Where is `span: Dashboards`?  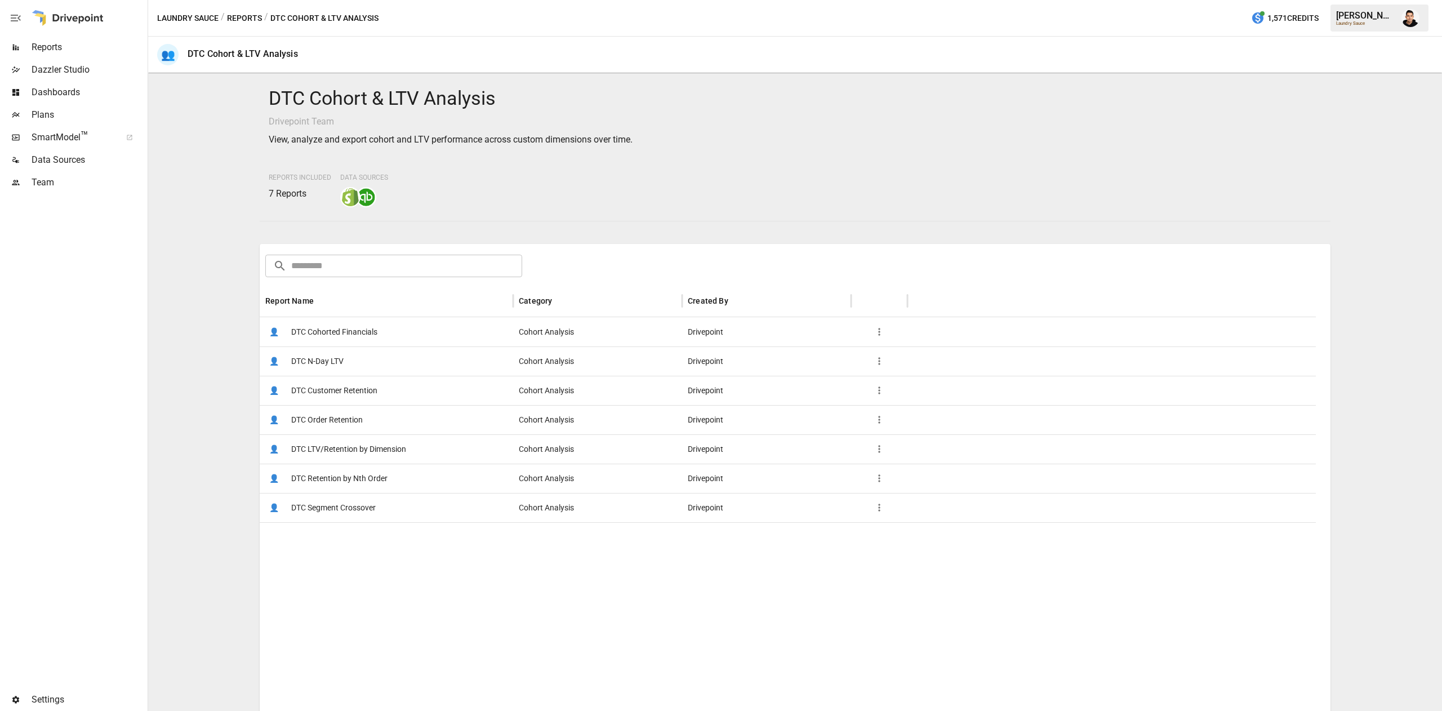 span: Dashboards is located at coordinates (88, 92).